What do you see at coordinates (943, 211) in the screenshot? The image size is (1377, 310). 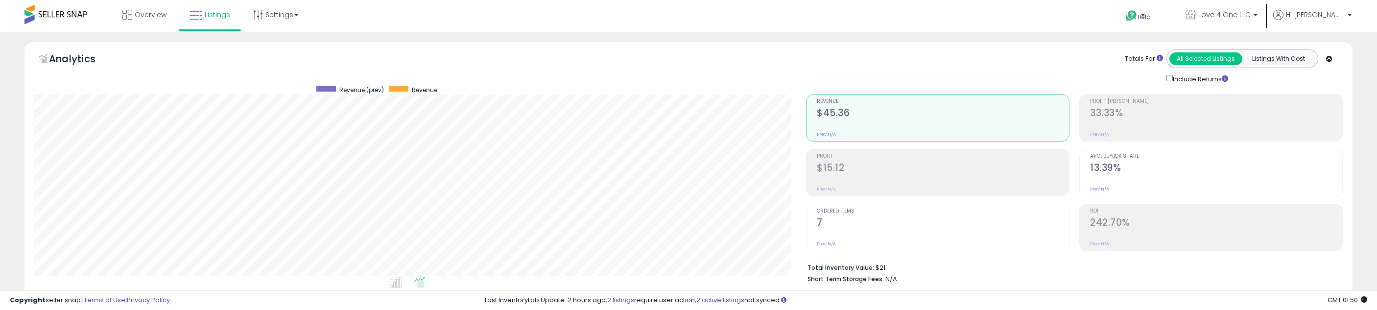 I see `span: Ordered Items` at bounding box center [943, 211].